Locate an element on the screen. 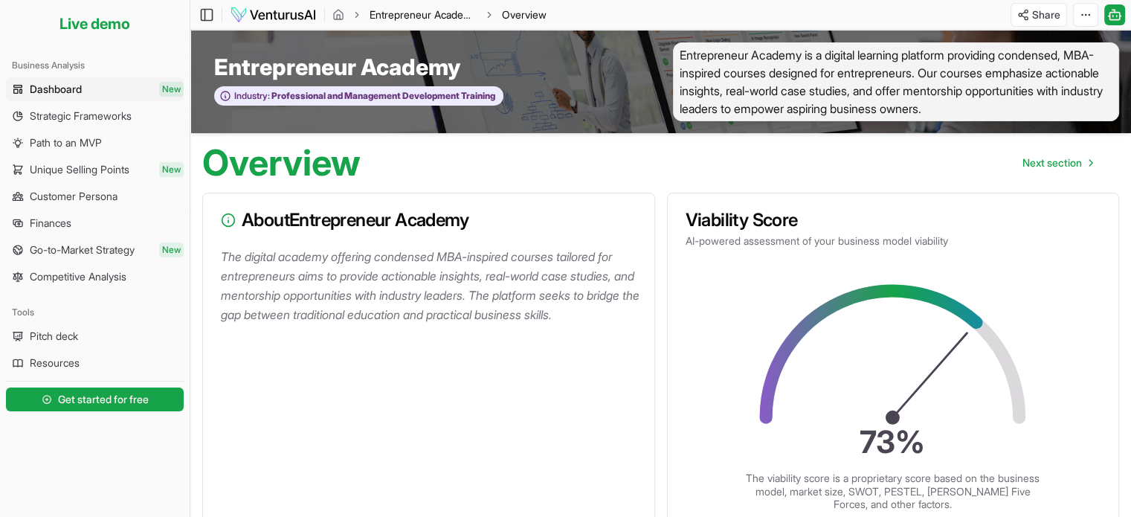 This screenshot has width=1131, height=517. text: 73 % is located at coordinates (893, 442).